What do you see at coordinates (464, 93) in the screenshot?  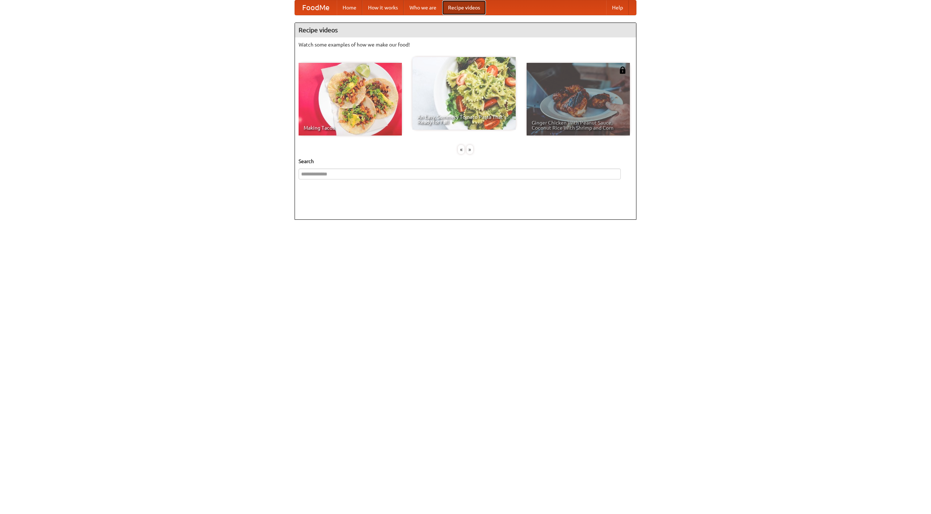 I see `a: An Easy, Summery Tomato Pasta That's Ready for Fall` at bounding box center [464, 93].